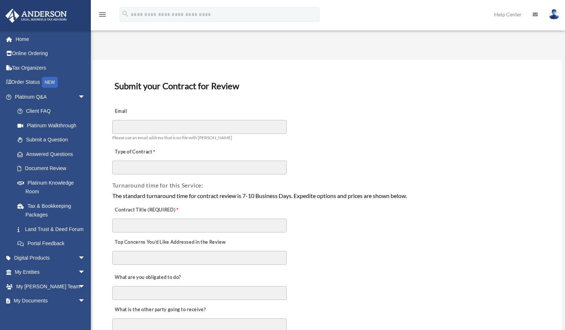  What do you see at coordinates (125, 14) in the screenshot?
I see `i: search` at bounding box center [125, 14].